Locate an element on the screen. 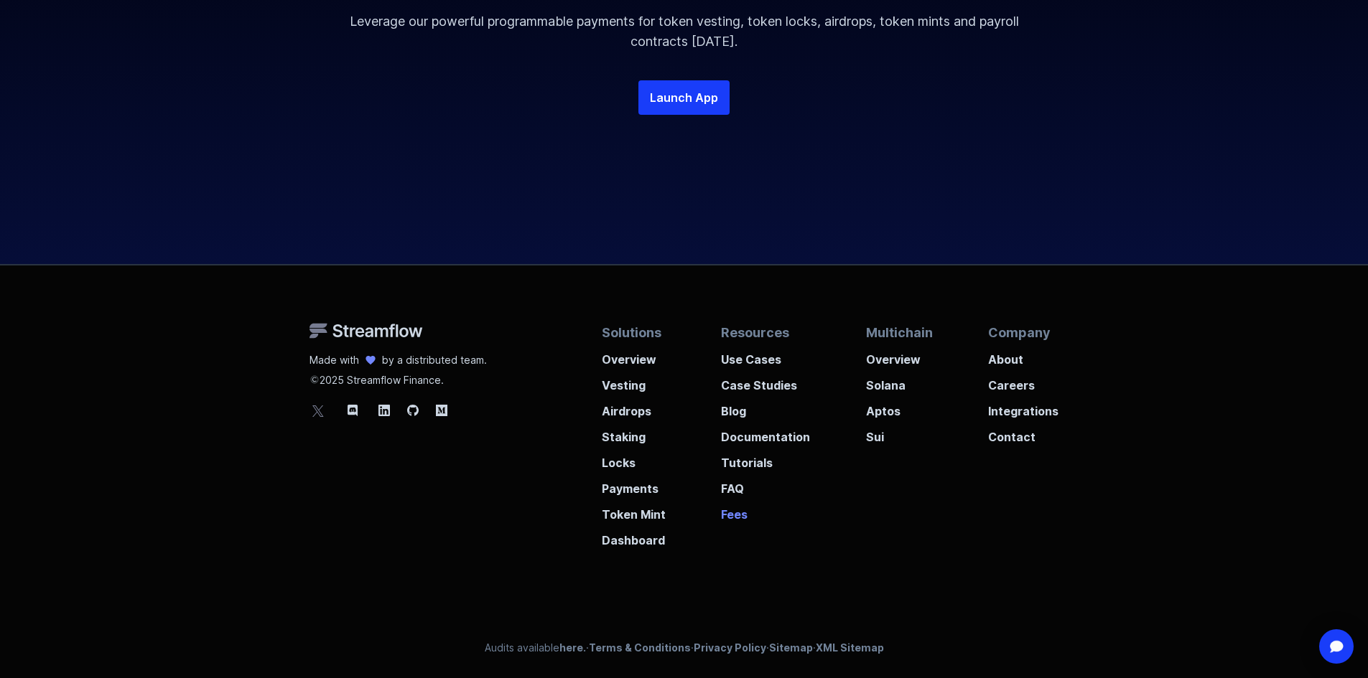 The image size is (1368, 678). p: Sui is located at coordinates (899, 433).